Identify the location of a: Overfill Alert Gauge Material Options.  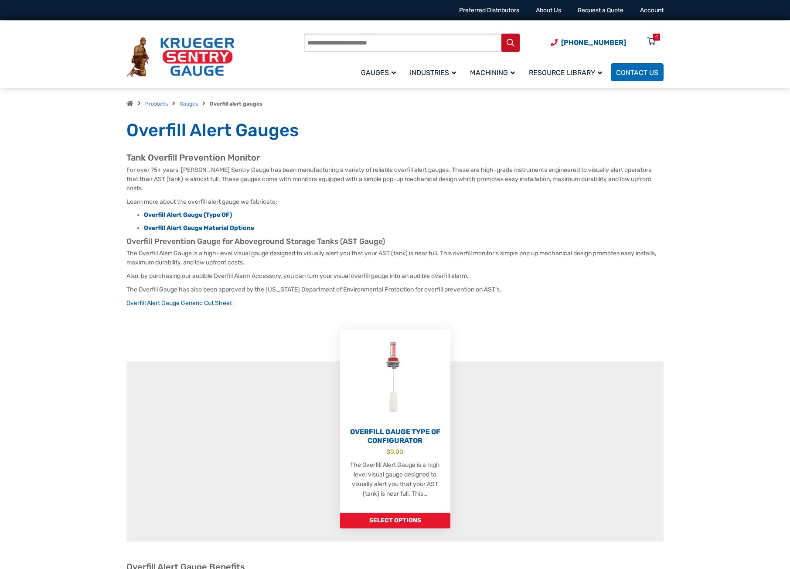
(199, 228).